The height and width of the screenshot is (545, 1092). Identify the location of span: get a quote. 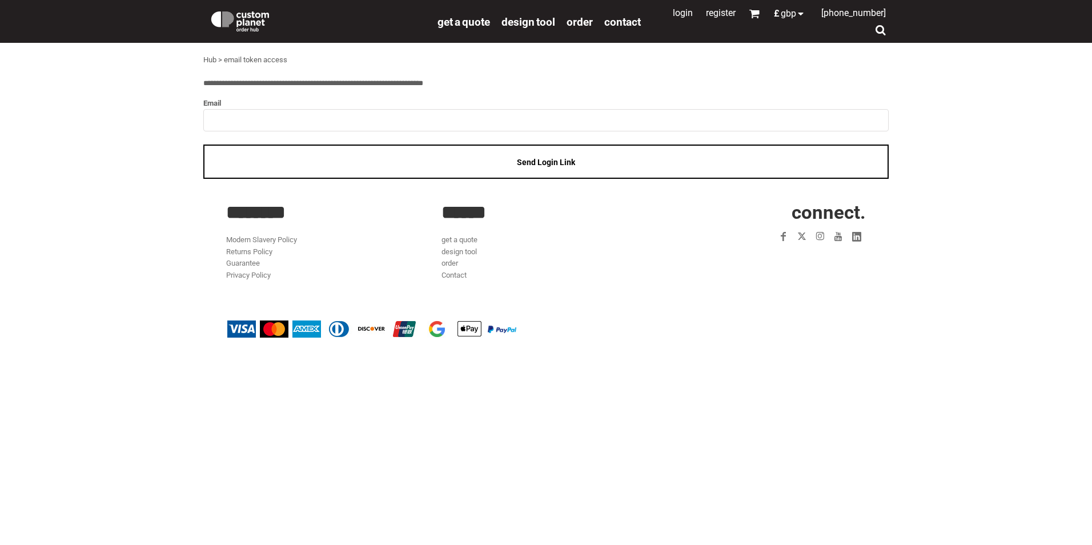
(464, 22).